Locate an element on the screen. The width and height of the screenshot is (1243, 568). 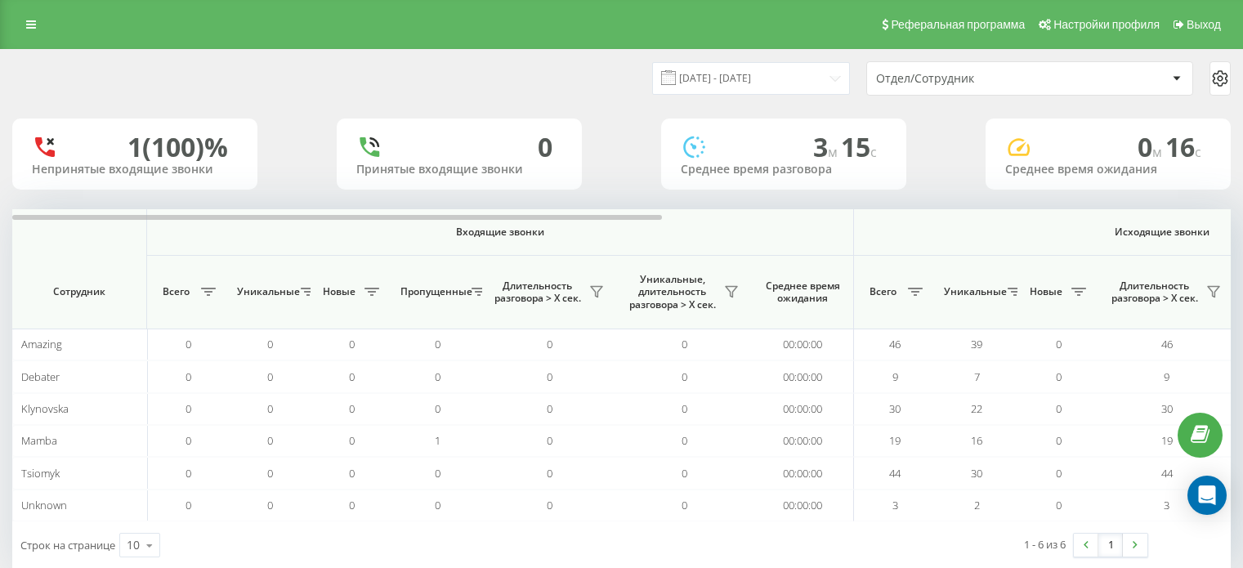
span: 15 is located at coordinates (859, 146).